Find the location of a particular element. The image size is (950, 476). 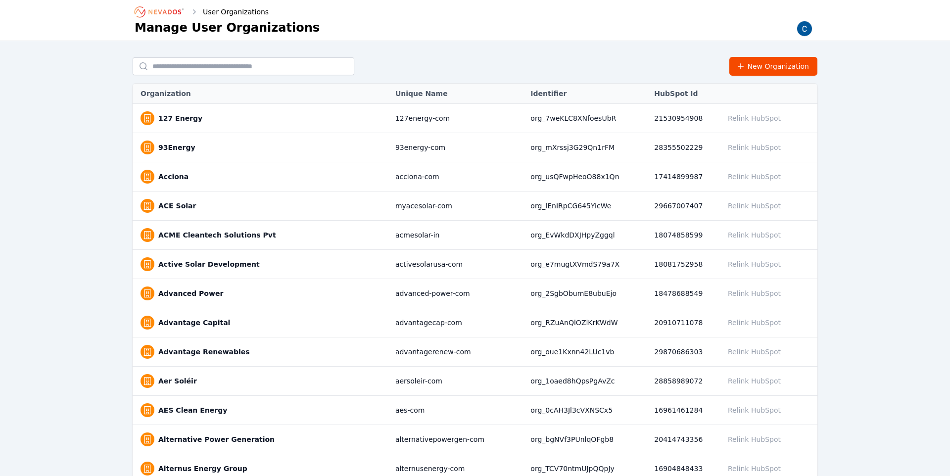

a: 127 Energy is located at coordinates (180, 118).